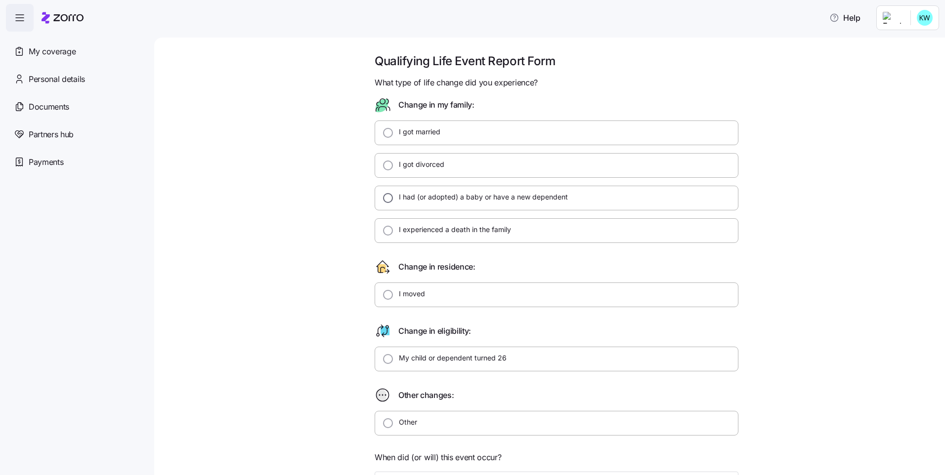 This screenshot has height=475, width=945. I want to click on img: 49e75ba07f721af2b89a52c53fa14fa0, so click(925, 18).